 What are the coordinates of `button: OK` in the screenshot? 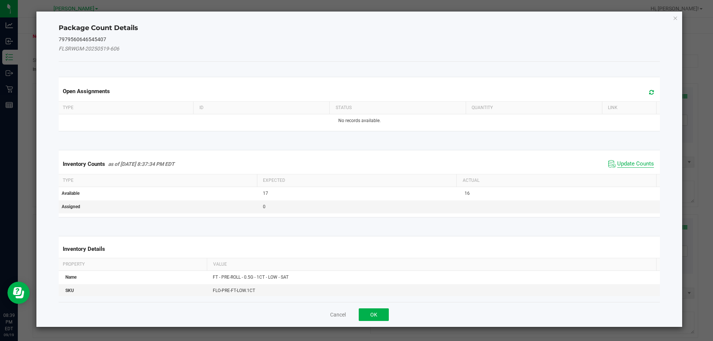 It's located at (374, 315).